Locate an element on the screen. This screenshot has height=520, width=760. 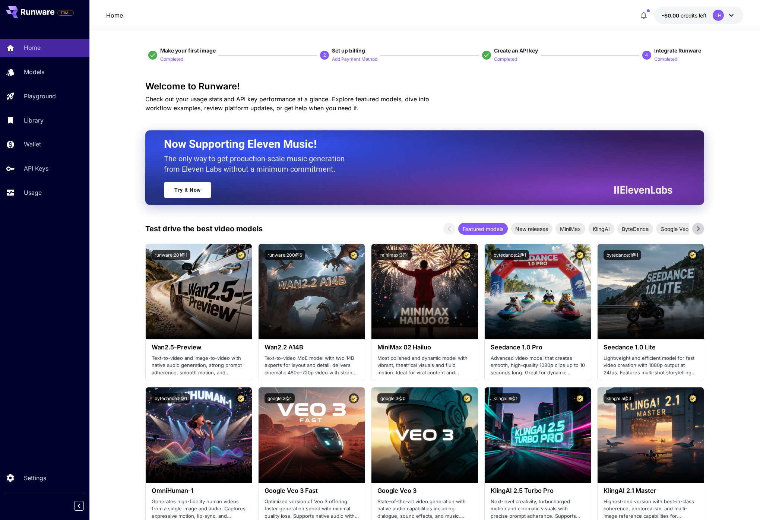
span: MiniMax is located at coordinates (570, 229).